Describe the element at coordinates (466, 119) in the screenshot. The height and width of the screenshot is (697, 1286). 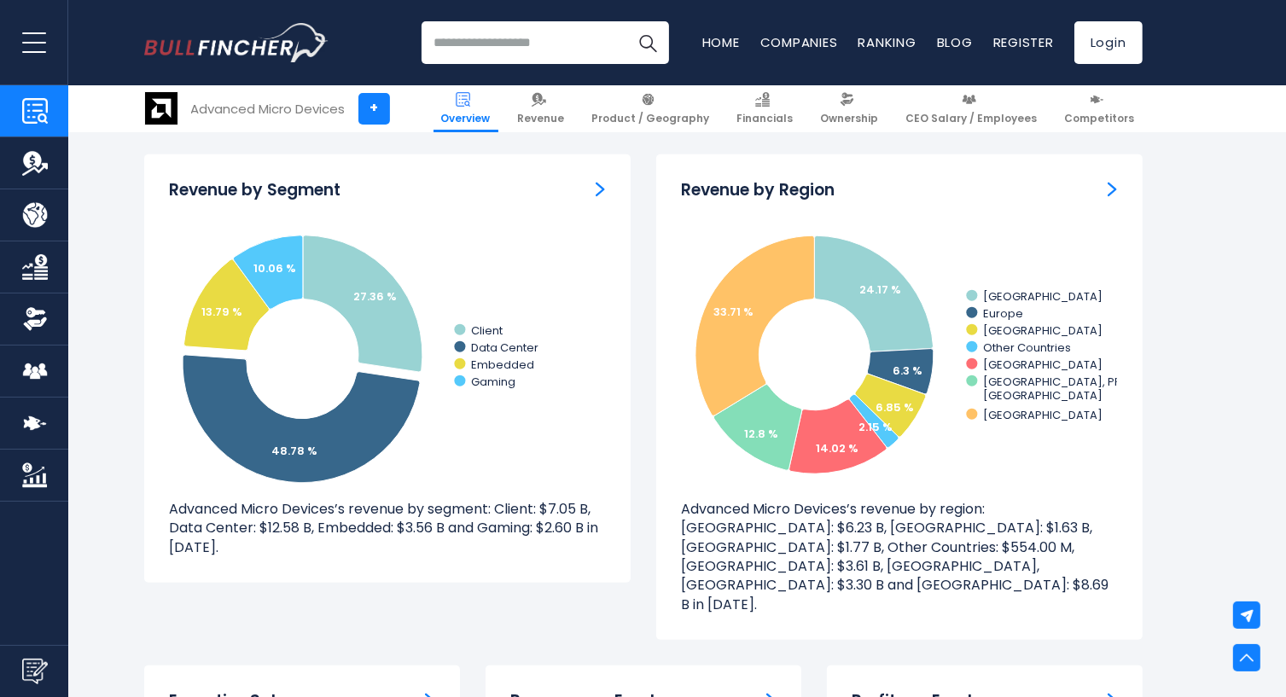
I see `span: Overview` at that location.